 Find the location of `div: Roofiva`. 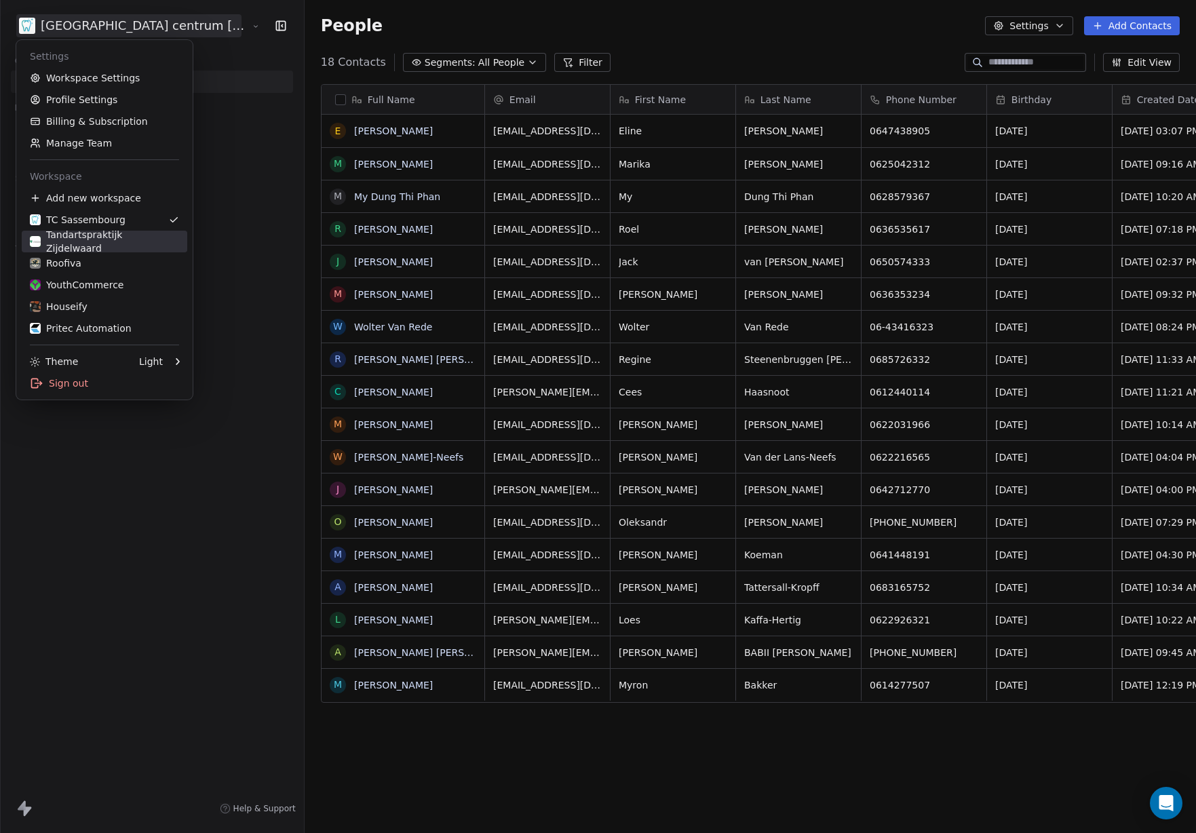

div: Roofiva is located at coordinates (56, 263).